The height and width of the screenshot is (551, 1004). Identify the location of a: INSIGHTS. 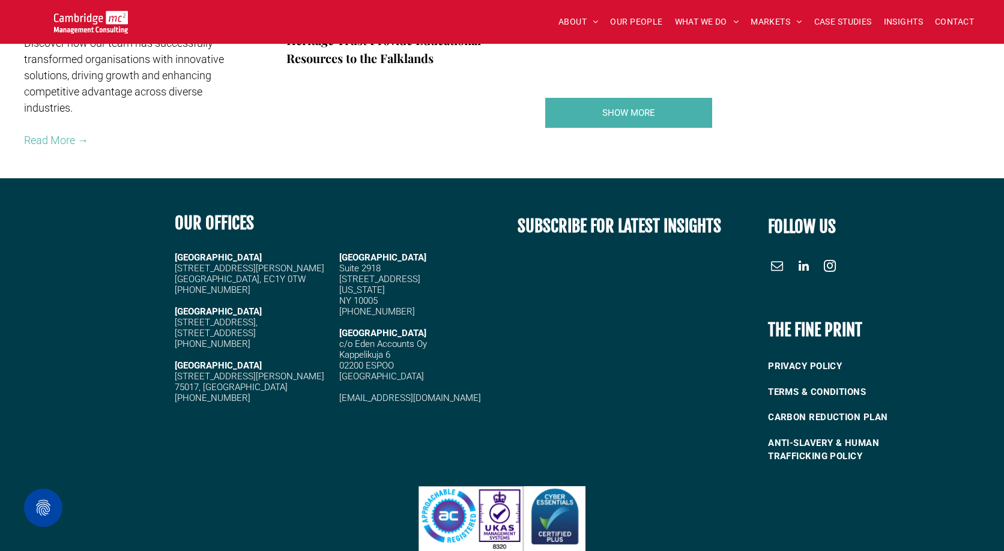
(903, 22).